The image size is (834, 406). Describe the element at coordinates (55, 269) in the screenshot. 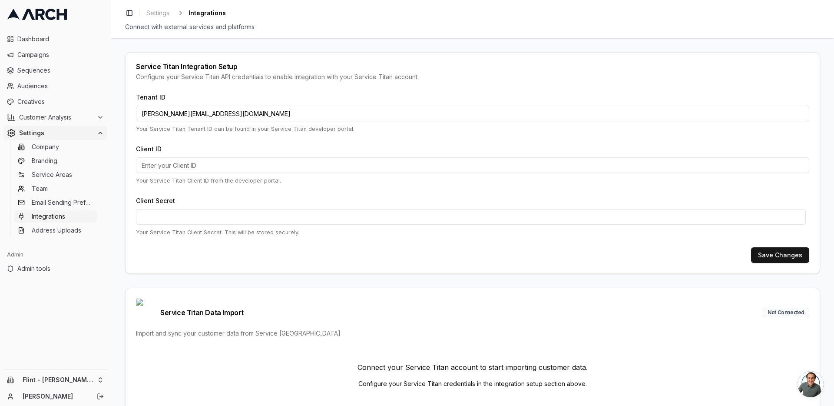

I see `a: Admin tools` at that location.